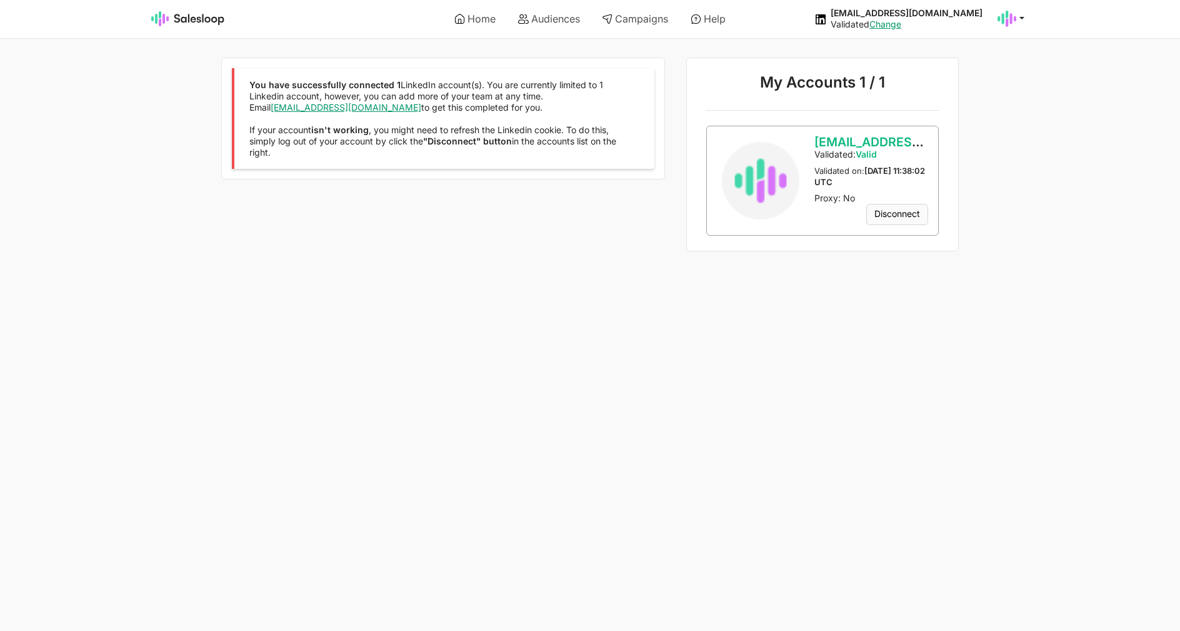 The image size is (1180, 631). I want to click on p: My Accounts 1 / 1, so click(822, 84).